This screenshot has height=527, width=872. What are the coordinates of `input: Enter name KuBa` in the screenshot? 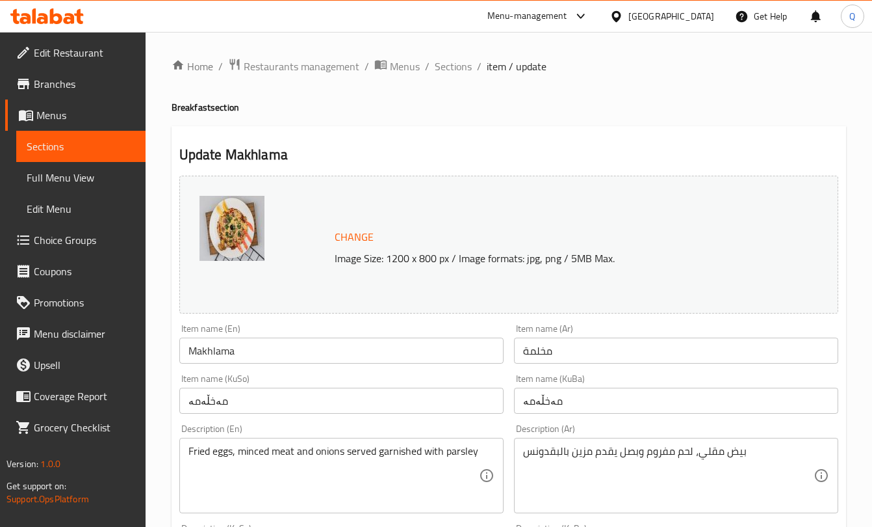 It's located at (676, 400).